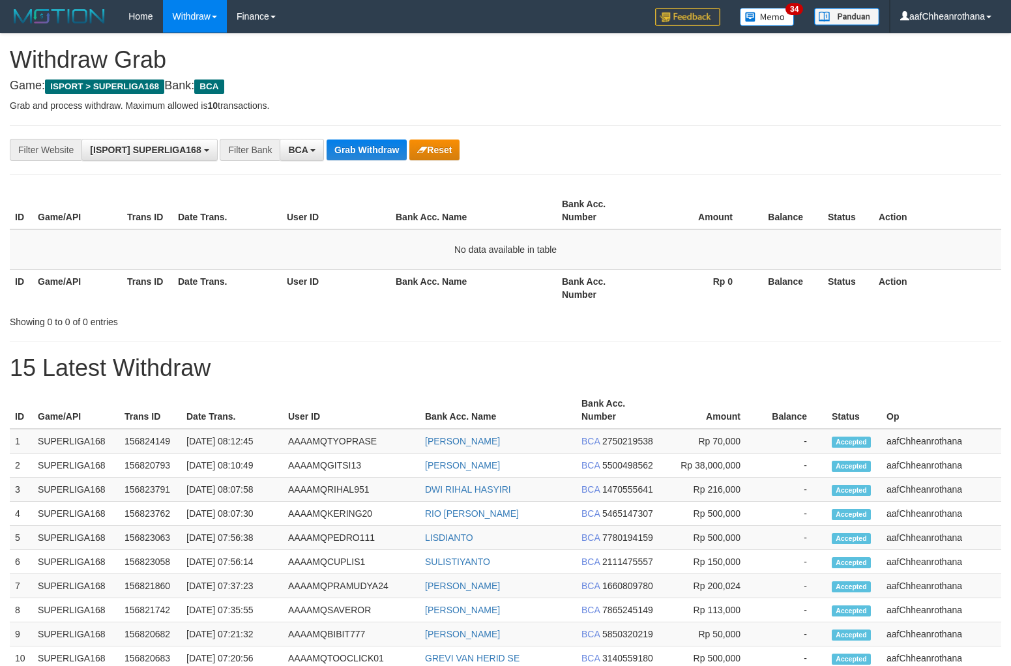 This screenshot has height=666, width=1011. I want to click on img: Feedback.jpg, so click(688, 17).